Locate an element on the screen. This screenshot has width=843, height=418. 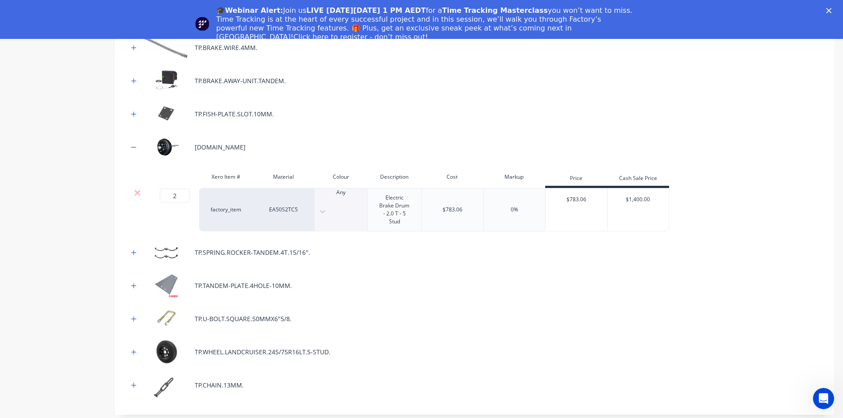
div: TP.U-BOLT.SQUARE.50MMX6"5/8. is located at coordinates (243, 319).